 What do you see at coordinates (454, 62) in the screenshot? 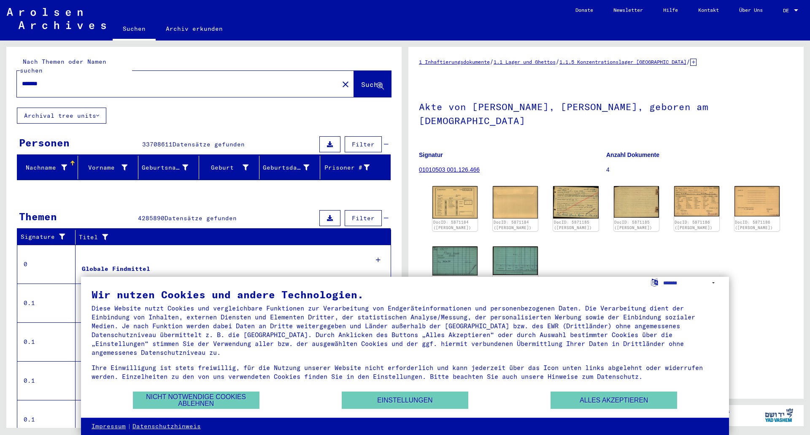
I see `a: 1 Inhaftierungsdokumente` at bounding box center [454, 62].